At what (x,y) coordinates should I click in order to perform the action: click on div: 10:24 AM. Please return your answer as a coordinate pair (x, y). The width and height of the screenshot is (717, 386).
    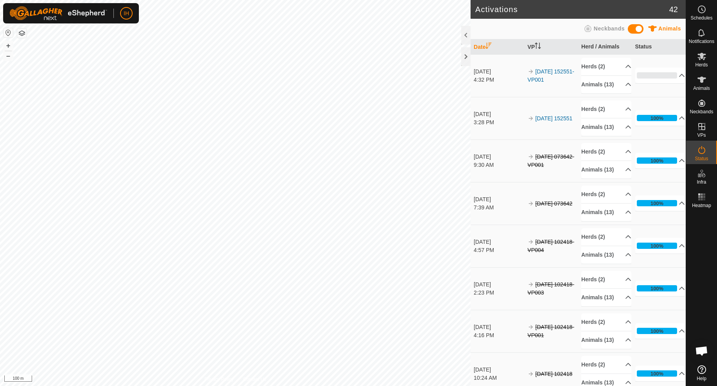
    Looking at the image, I should click on (499, 378).